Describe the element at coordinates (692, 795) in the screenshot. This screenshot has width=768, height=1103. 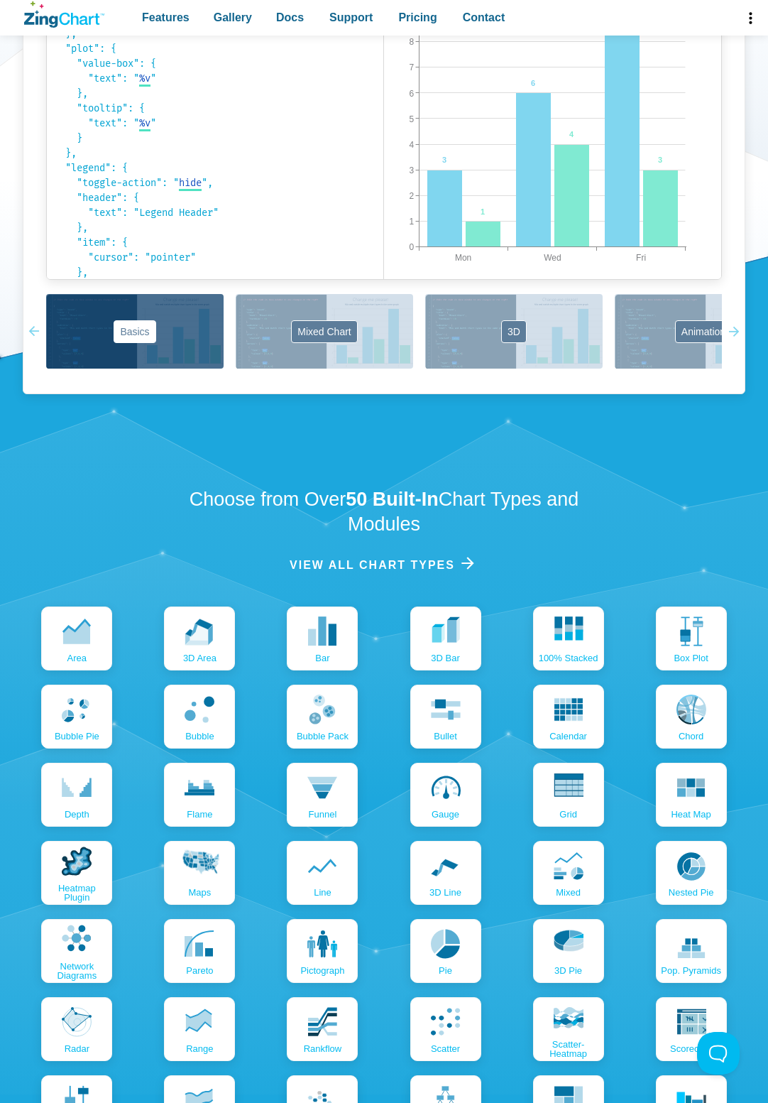
I see `a: Heat map` at that location.